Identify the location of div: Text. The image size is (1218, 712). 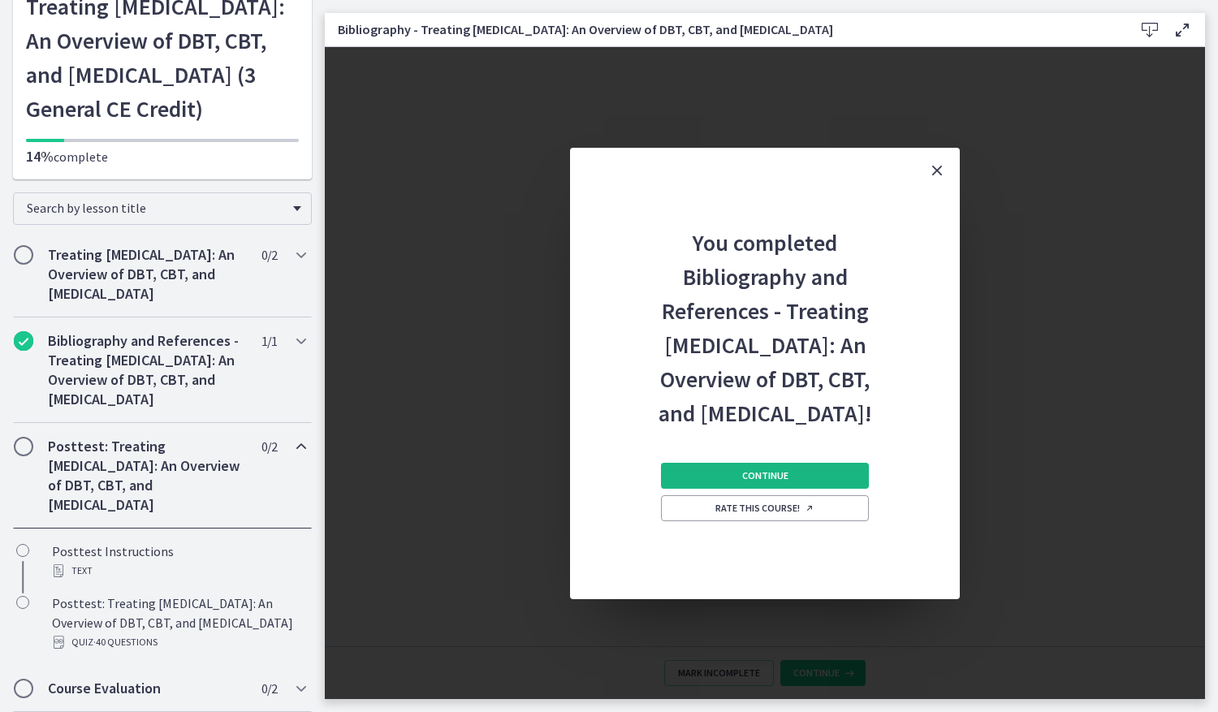
(179, 571).